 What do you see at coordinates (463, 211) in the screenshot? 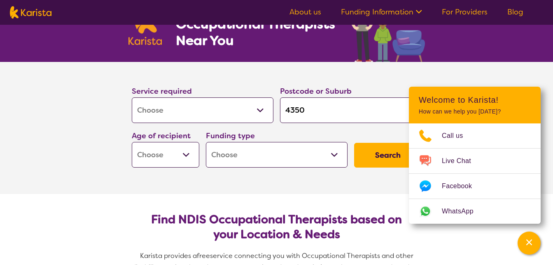
I see `span: WhatsApp` at bounding box center [463, 211].